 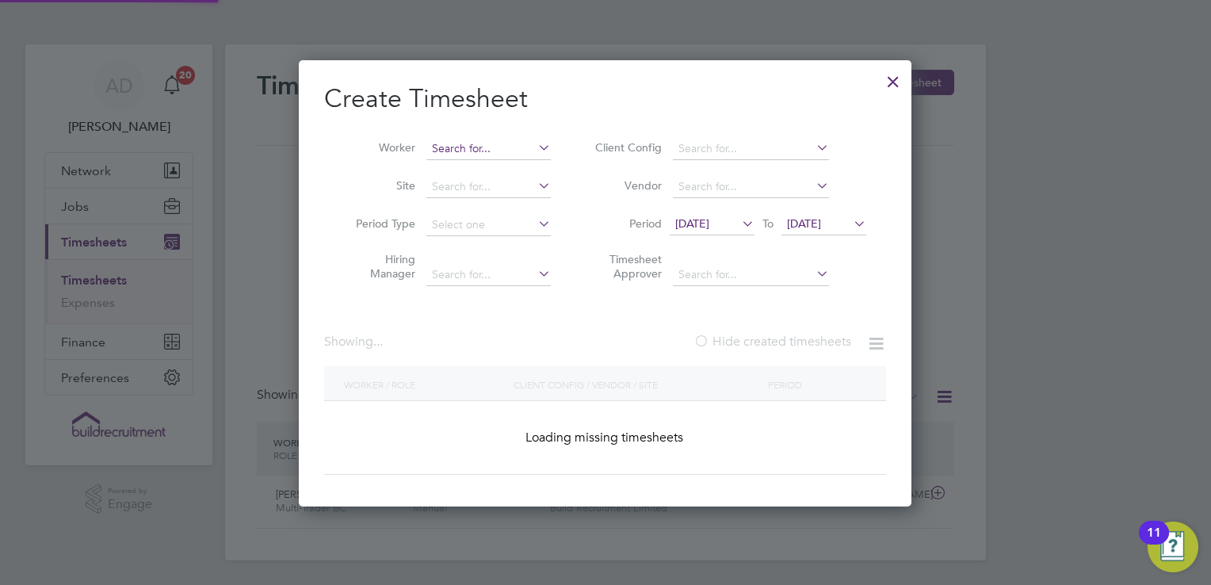 What do you see at coordinates (626, 186) in the screenshot?
I see `label: Vendor` at bounding box center [626, 186].